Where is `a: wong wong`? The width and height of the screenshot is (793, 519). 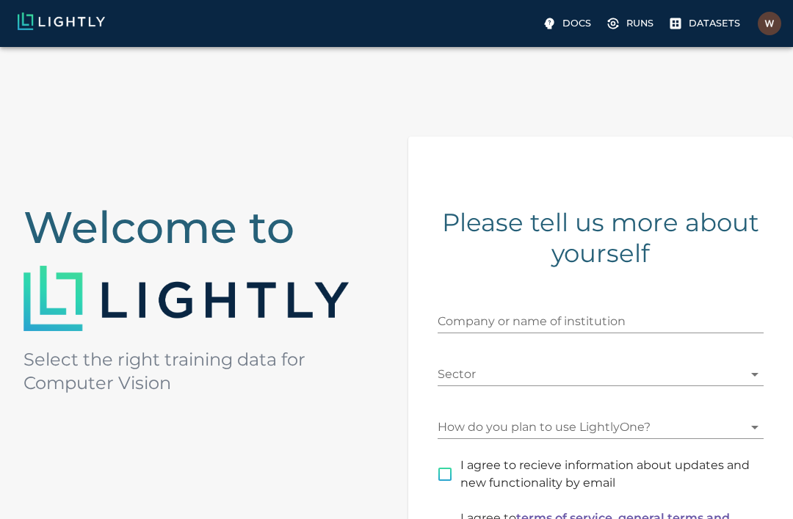 a: wong wong is located at coordinates (770, 24).